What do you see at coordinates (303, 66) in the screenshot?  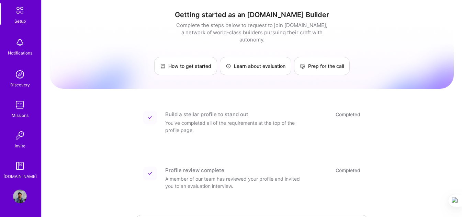 I see `img: Prep for the call` at bounding box center [303, 66].